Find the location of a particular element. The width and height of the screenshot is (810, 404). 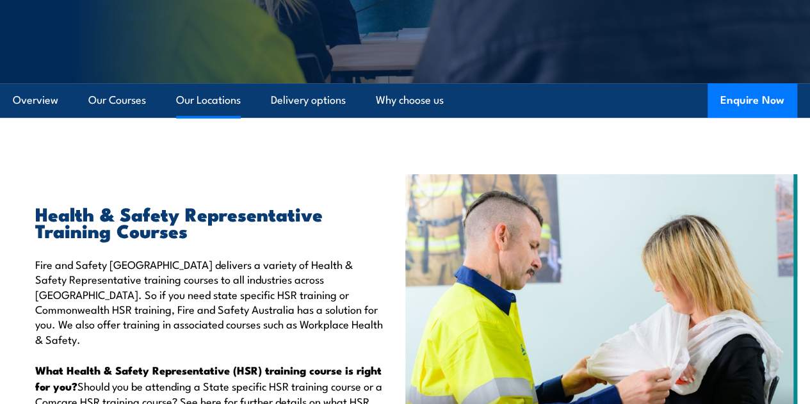

button: Enquire Now is located at coordinates (753, 101).